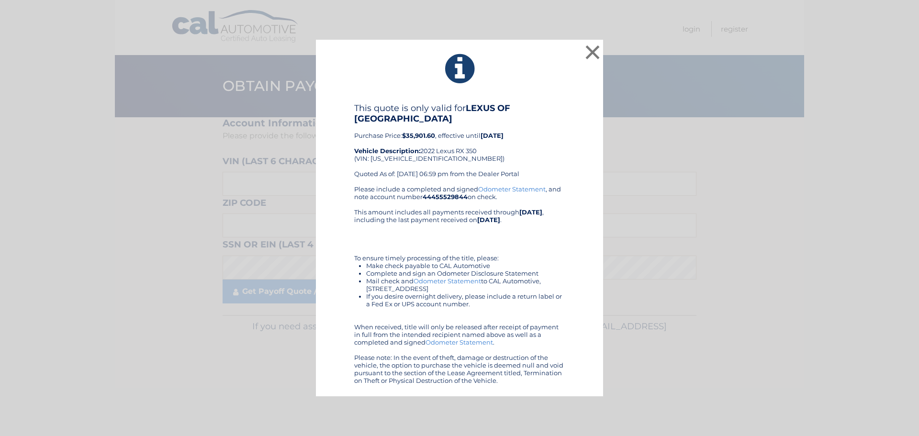 The width and height of the screenshot is (919, 436). I want to click on li: If you desire overnight delivery, please include a return label or a Fed Ex or UPS account number., so click(465, 300).